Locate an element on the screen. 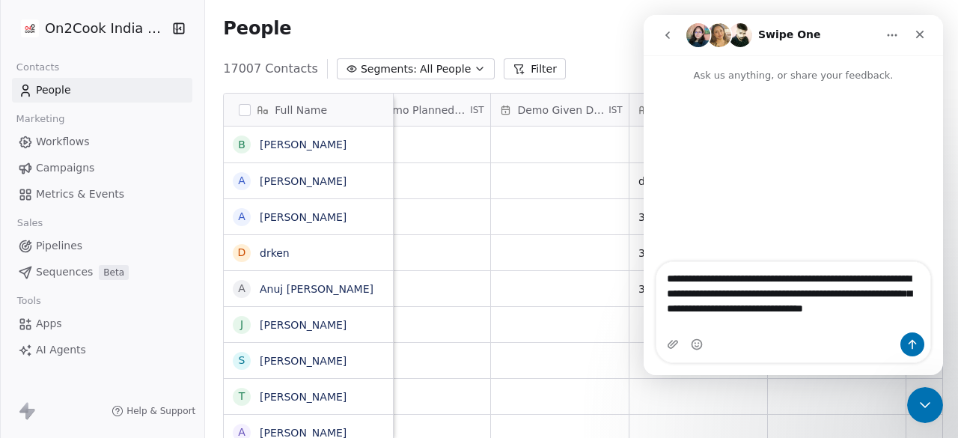  span: All People is located at coordinates (445, 69).